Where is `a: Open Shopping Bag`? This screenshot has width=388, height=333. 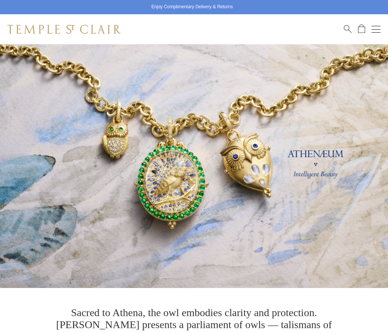
a: Open Shopping Bag is located at coordinates (361, 29).